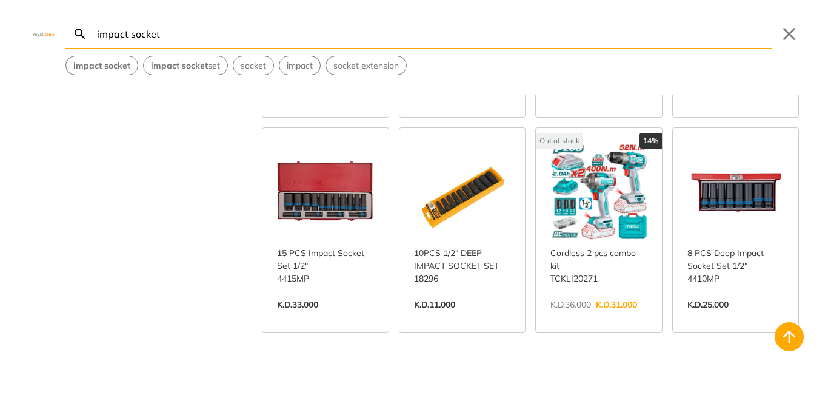  What do you see at coordinates (789, 34) in the screenshot?
I see `button: Close` at bounding box center [789, 34].